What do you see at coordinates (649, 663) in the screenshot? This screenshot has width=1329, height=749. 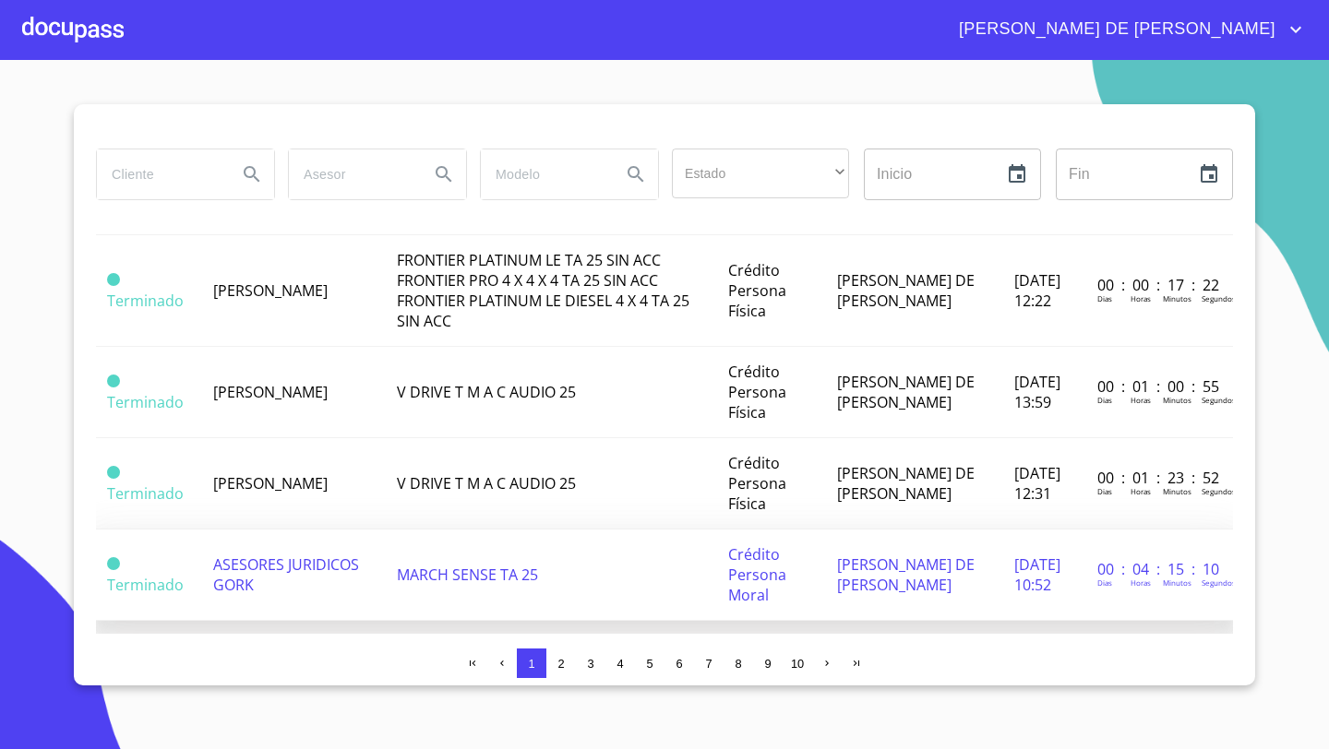 I see `span: 5` at bounding box center [649, 663].